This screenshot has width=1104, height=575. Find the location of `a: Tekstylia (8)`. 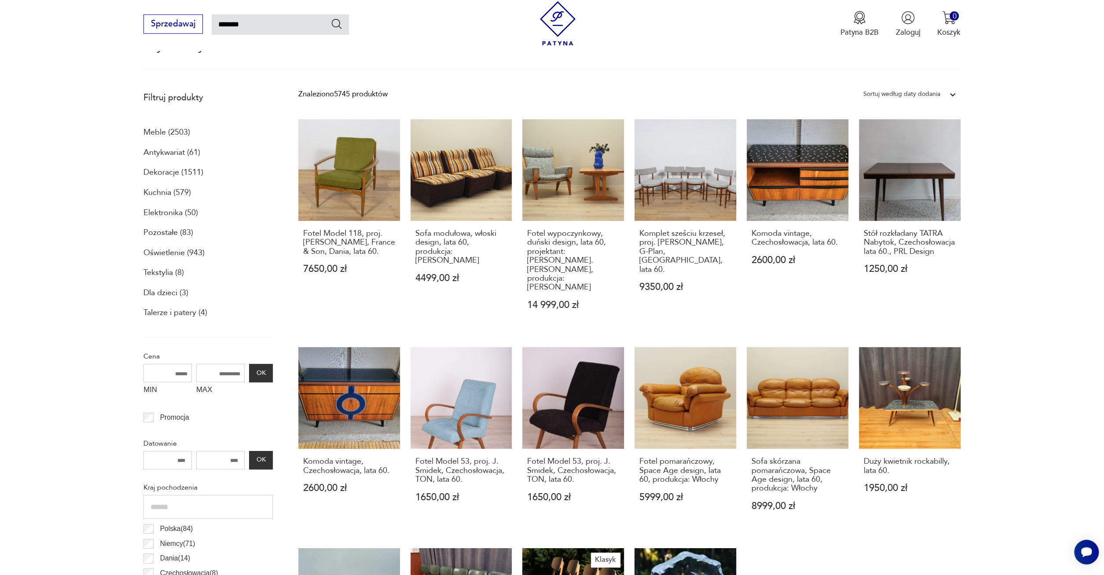

a: Tekstylia (8) is located at coordinates (164, 273).